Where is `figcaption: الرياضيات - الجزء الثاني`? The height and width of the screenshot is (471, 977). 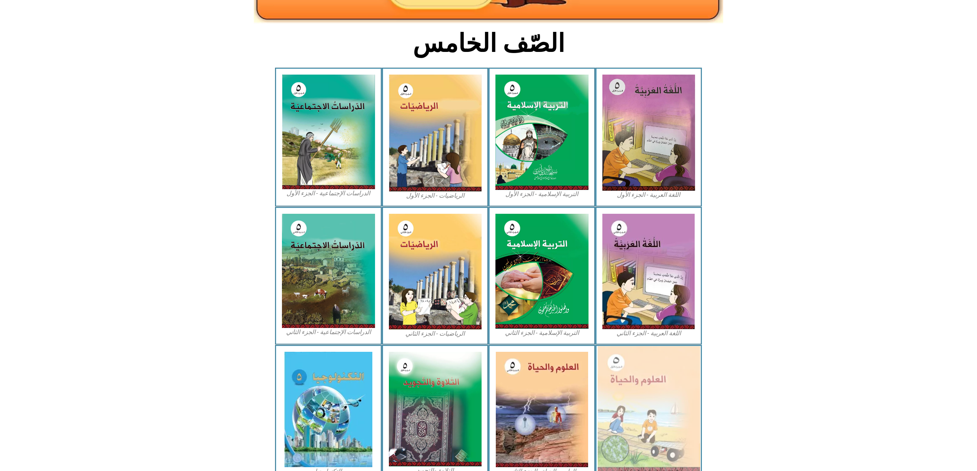
figcaption: الرياضيات - الجزء الثاني is located at coordinates (435, 334).